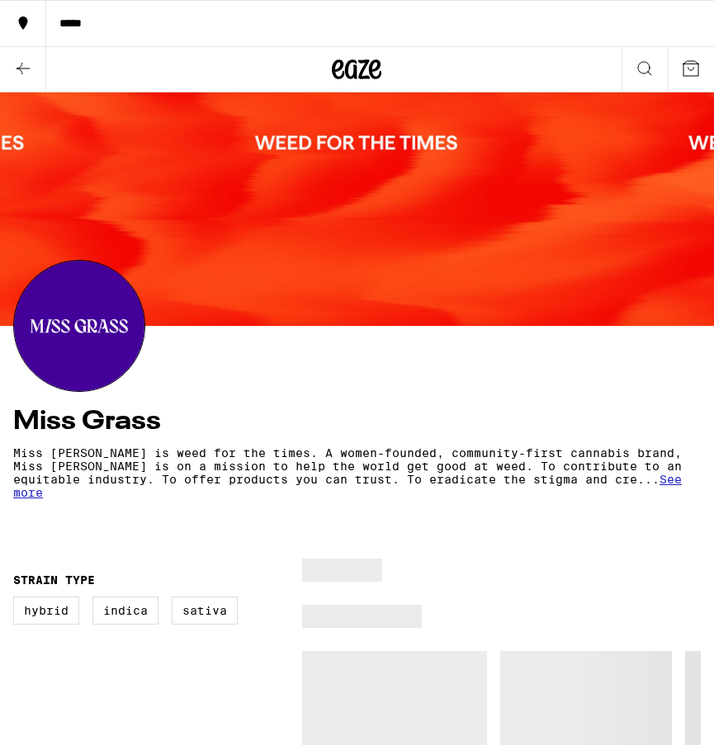  Describe the element at coordinates (125, 611) in the screenshot. I see `label: Indica` at that location.